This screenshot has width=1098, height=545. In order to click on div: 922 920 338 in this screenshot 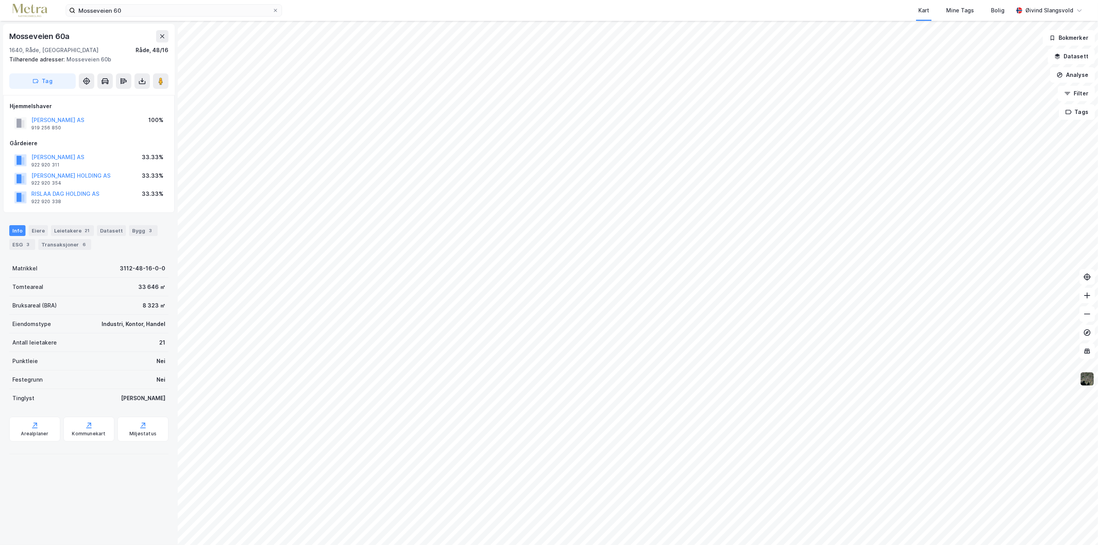, I will do `click(46, 202)`.